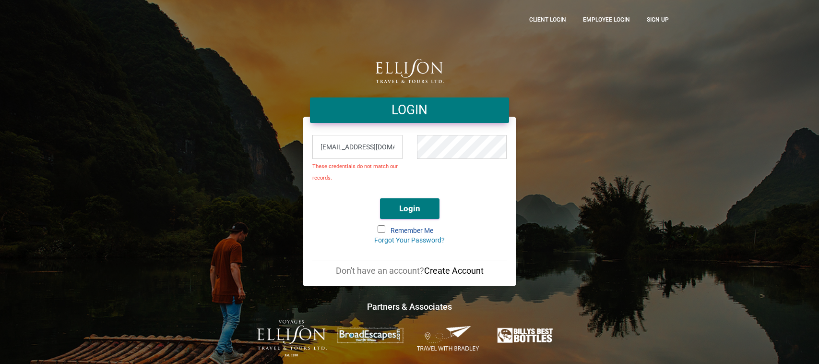  Describe the element at coordinates (409, 231) in the screenshot. I see `label: Remember Me` at that location.